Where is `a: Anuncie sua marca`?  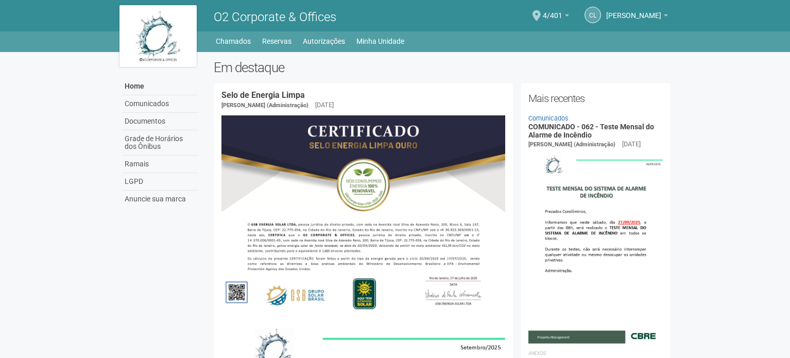 a: Anuncie sua marca is located at coordinates (160, 199).